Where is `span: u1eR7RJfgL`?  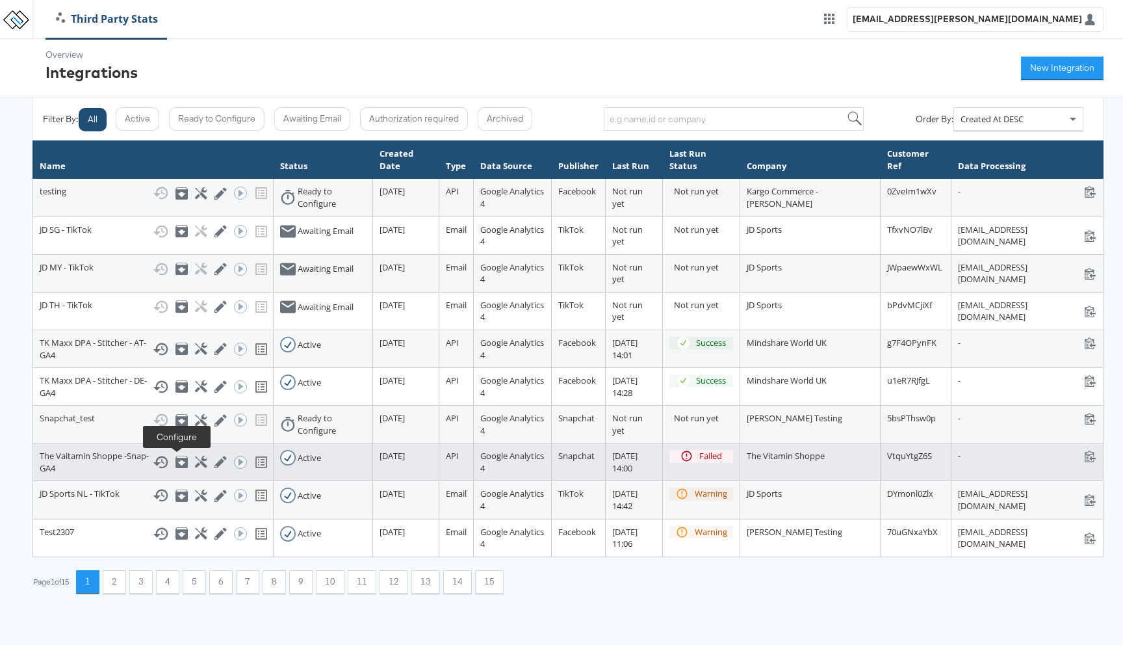 span: u1eR7RJfgL is located at coordinates (909, 380).